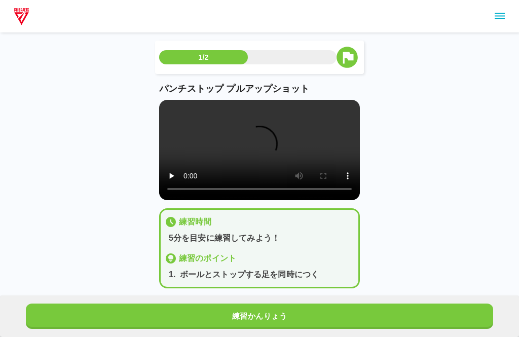 Image resolution: width=519 pixels, height=337 pixels. What do you see at coordinates (259, 89) in the screenshot?
I see `p: パンチストップ プルアップショット` at bounding box center [259, 89].